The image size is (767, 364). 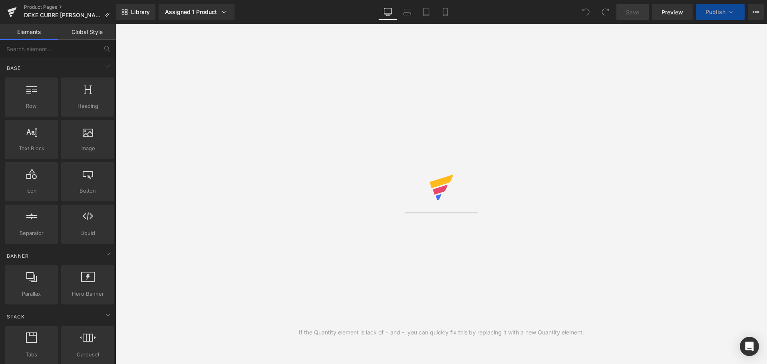 I want to click on span: Carousel, so click(x=87, y=354).